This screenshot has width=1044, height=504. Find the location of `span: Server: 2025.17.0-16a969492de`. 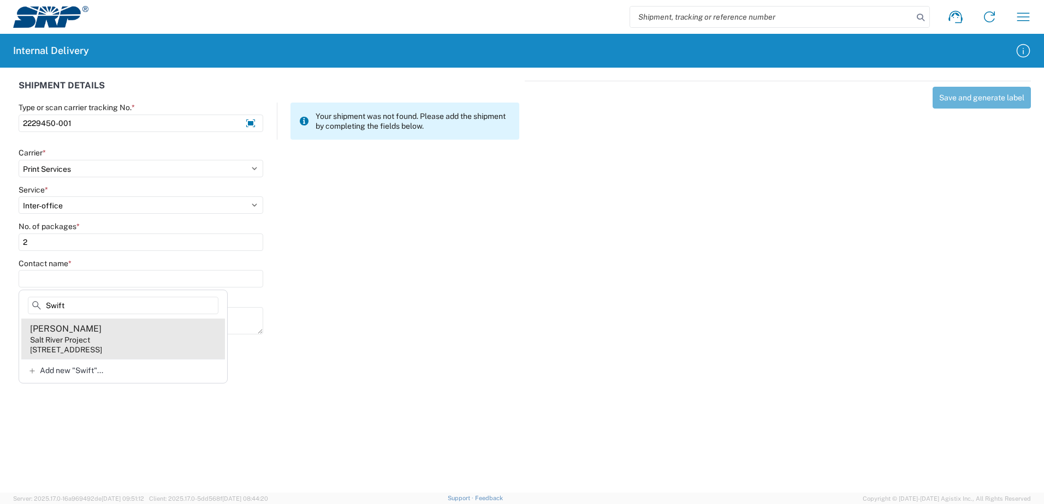

span: Server: 2025.17.0-16a969492de is located at coordinates (79, 499).